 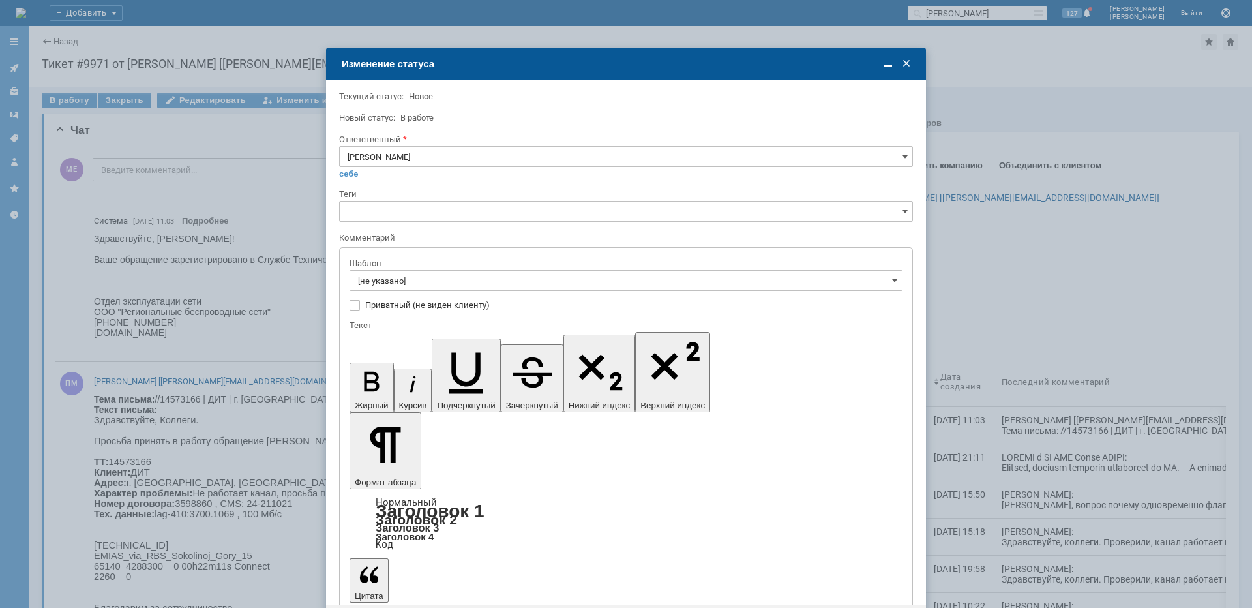 What do you see at coordinates (626, 524) in the screenshot?
I see `div: Формат абзаца` at bounding box center [626, 524].